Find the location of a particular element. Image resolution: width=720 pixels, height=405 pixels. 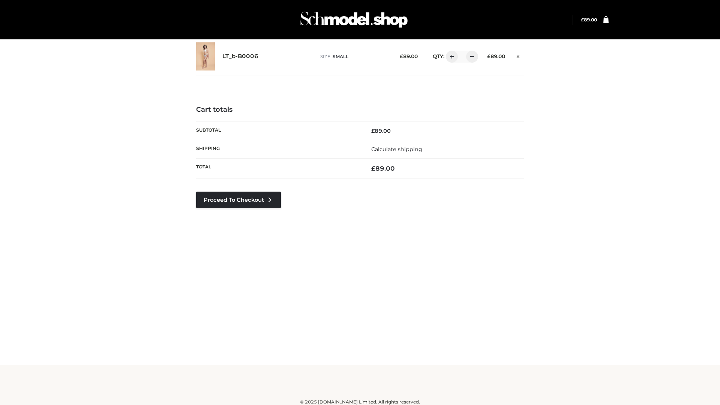

div: QTY: is located at coordinates (450, 57).